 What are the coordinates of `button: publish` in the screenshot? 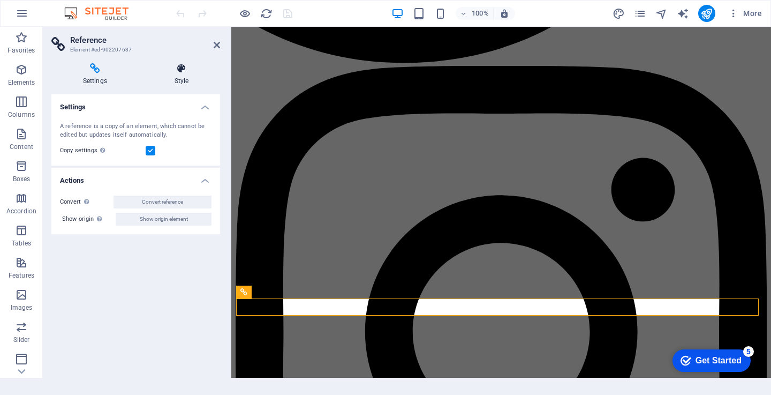 It's located at (707, 13).